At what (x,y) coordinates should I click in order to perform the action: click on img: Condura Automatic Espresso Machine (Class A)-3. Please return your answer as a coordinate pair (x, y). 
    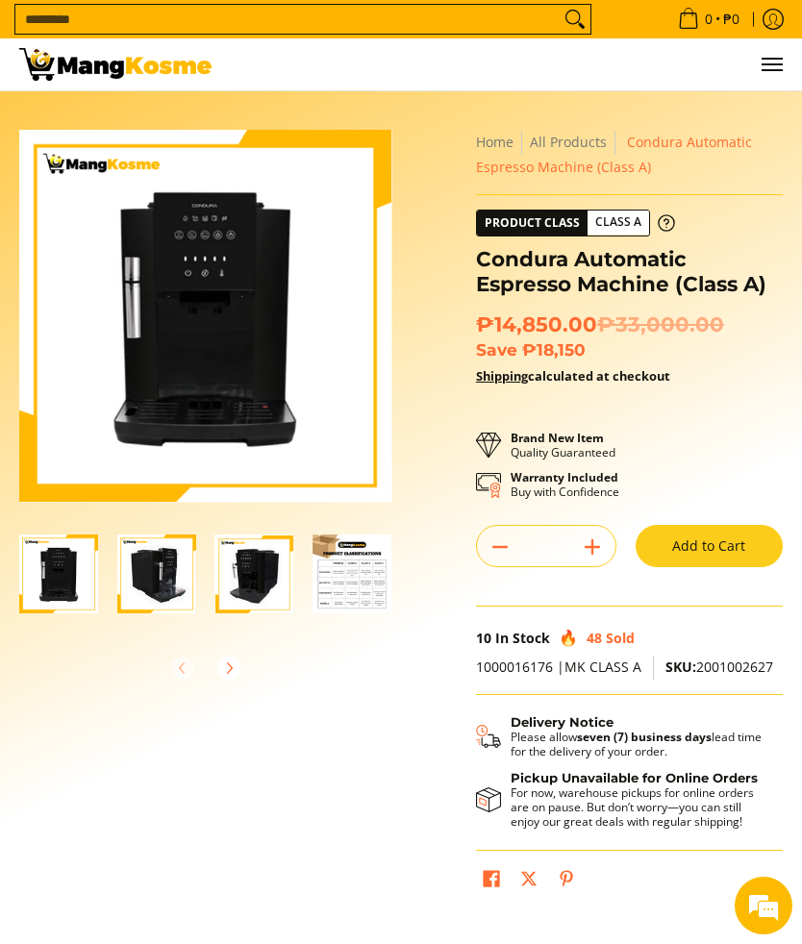
    Looking at the image, I should click on (255, 574).